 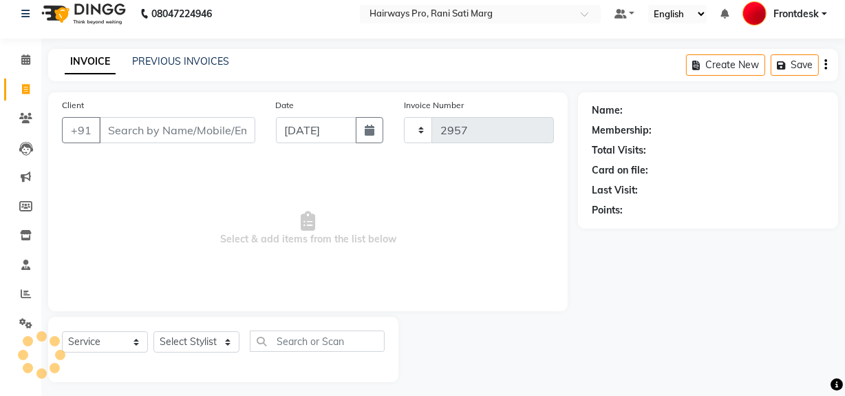 What do you see at coordinates (317, 341) in the screenshot?
I see `input: Search or Scan` at bounding box center [317, 341].